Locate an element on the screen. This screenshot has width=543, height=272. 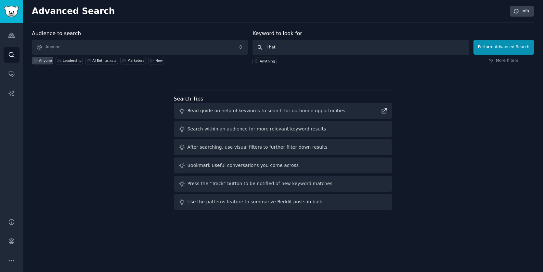
label: Keyword to look for is located at coordinates (277, 33).